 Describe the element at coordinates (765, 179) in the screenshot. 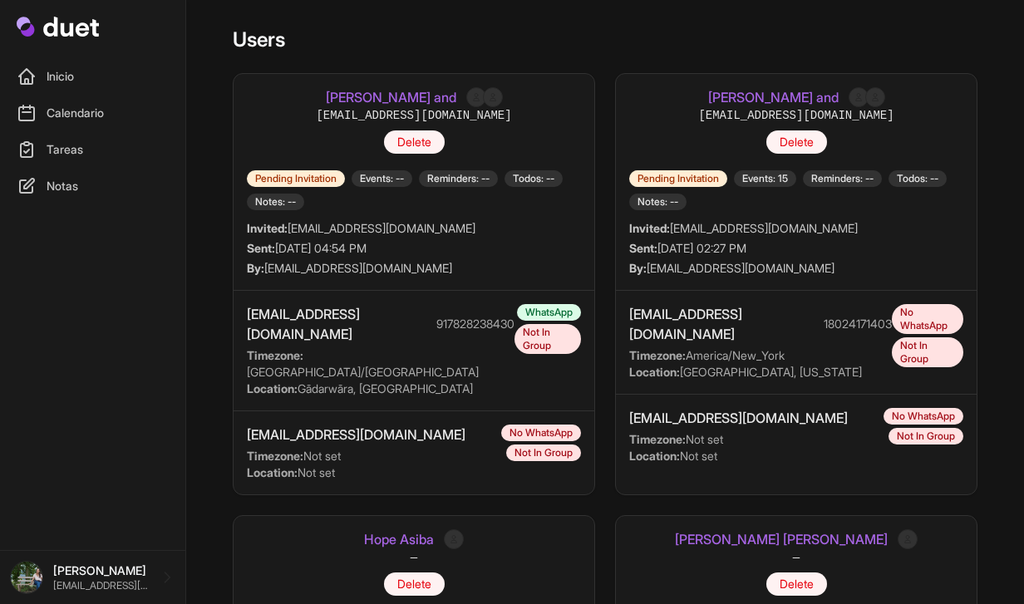

I see `span: Events: 15` at that location.